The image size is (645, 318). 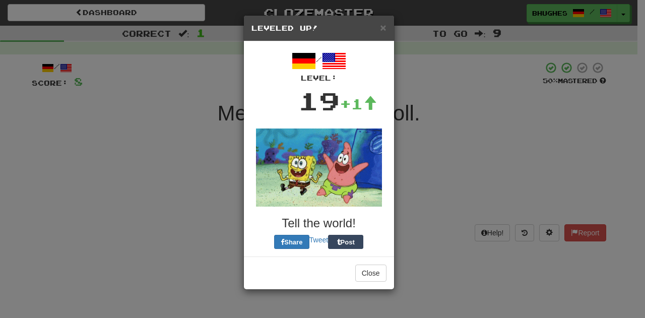 What do you see at coordinates (319, 223) in the screenshot?
I see `h3: Tell the world!` at bounding box center [319, 223].